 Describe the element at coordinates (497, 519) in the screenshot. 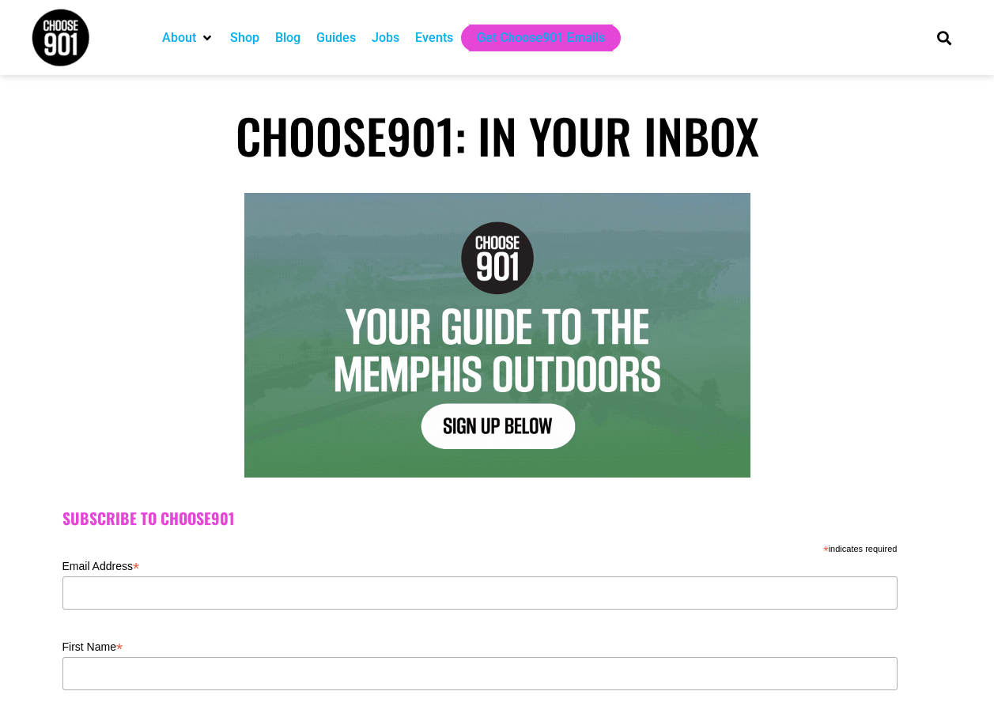

I see `h2: Subscribe to Choose901` at that location.